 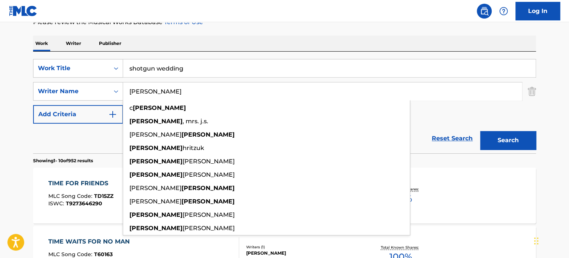 What do you see at coordinates (193, 148) in the screenshot?
I see `span: hritzuk` at bounding box center [193, 148].